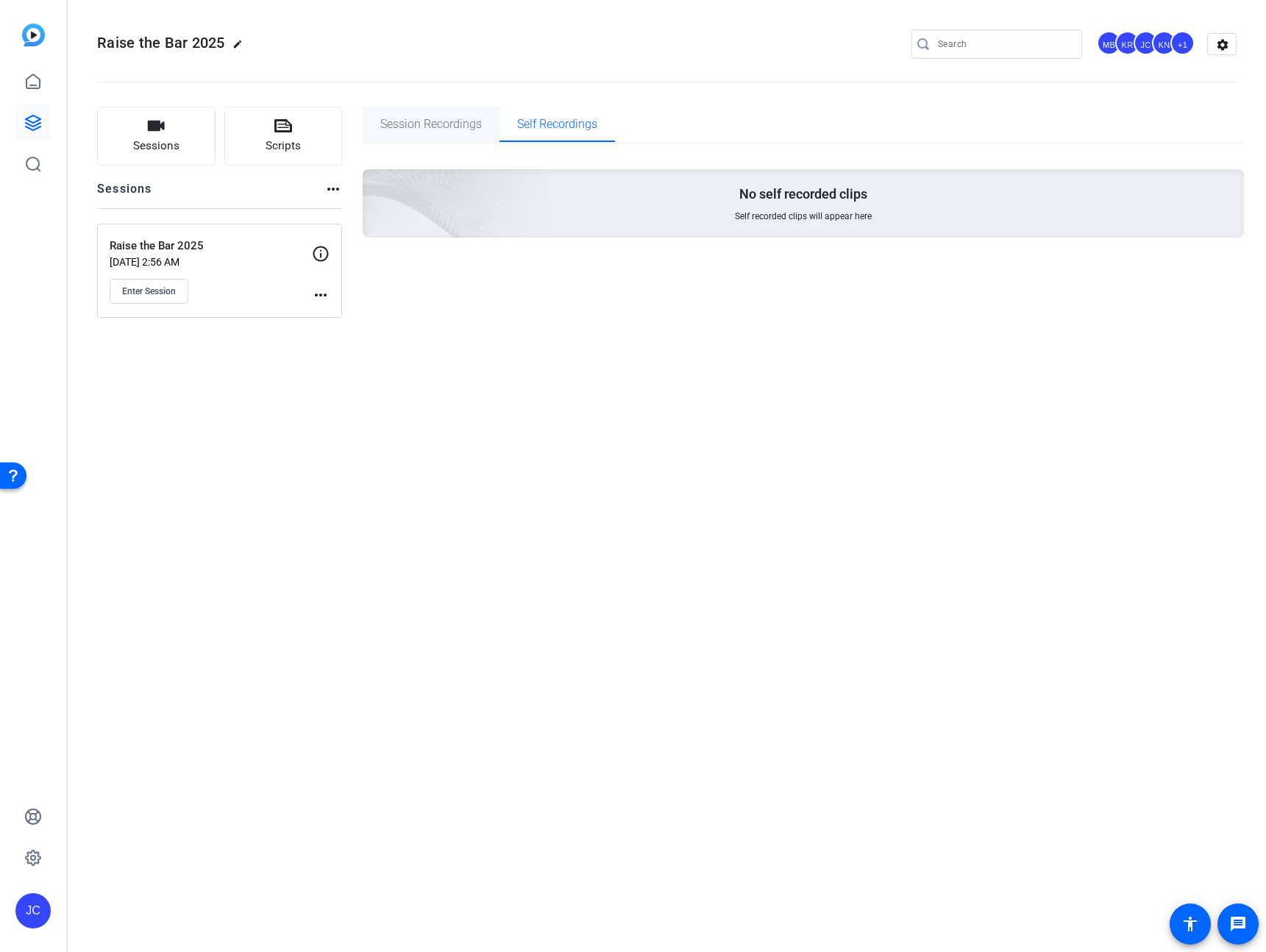  I want to click on ngx-avatar: JP Chua, so click(1146, 44).